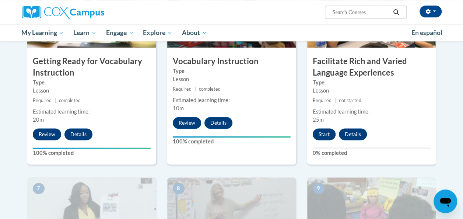 The image size is (463, 219). What do you see at coordinates (396, 12) in the screenshot?
I see `button: Search` at bounding box center [396, 12].